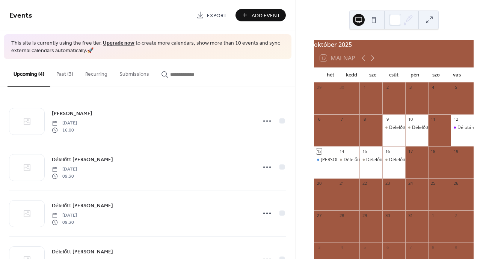 The width and height of the screenshot is (492, 259). What do you see at coordinates (342, 216) in the screenshot?
I see `div: 28` at bounding box center [342, 216].